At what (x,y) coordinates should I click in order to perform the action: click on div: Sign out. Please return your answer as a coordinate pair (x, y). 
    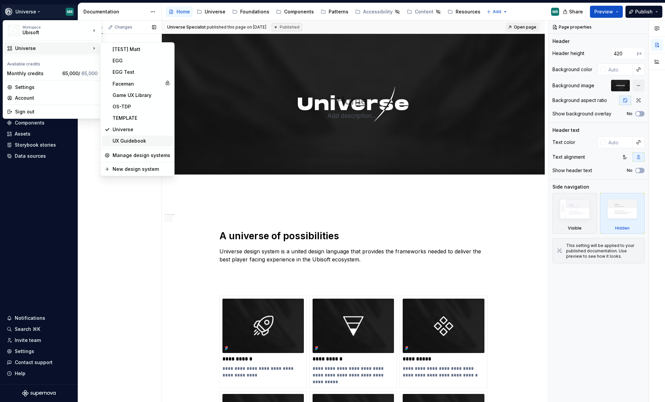
    Looking at the image, I should click on (56, 112).